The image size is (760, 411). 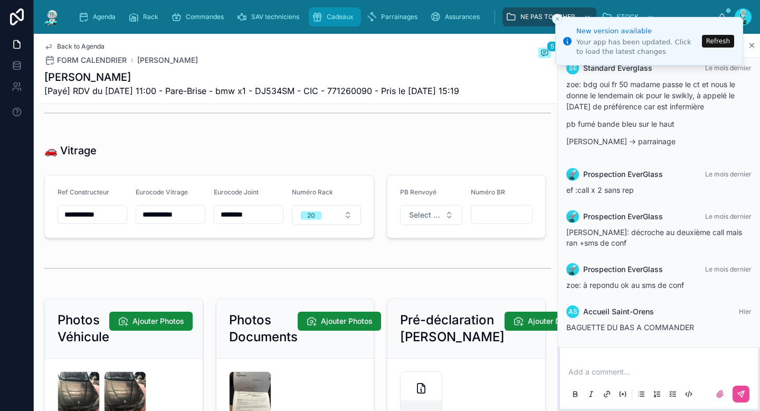 I want to click on a: Back to Agenda, so click(x=74, y=46).